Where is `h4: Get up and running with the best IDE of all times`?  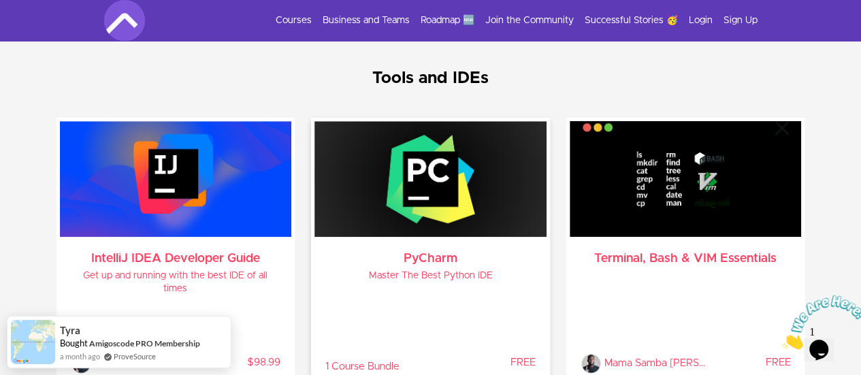 h4: Get up and running with the best IDE of all times is located at coordinates (176, 282).